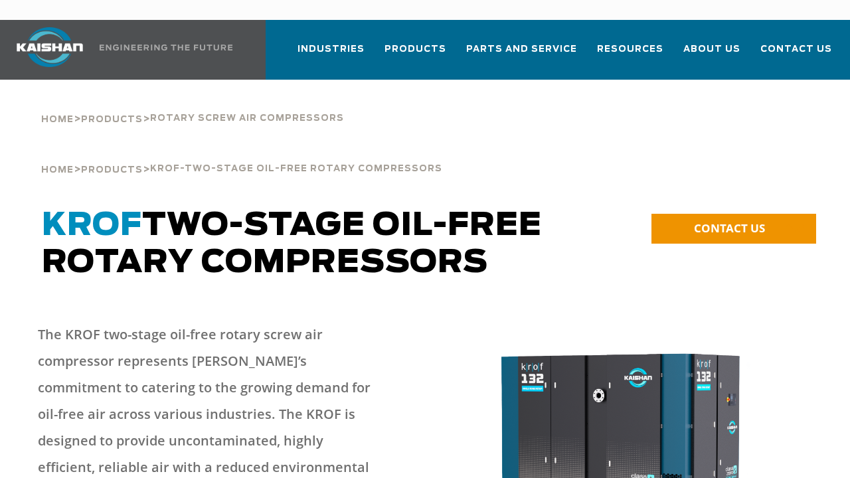 Image resolution: width=850 pixels, height=478 pixels. What do you see at coordinates (296, 169) in the screenshot?
I see `span: KROF-TWO-STAGE OIL-FREE ROTARY COMPRESSORS` at bounding box center [296, 169].